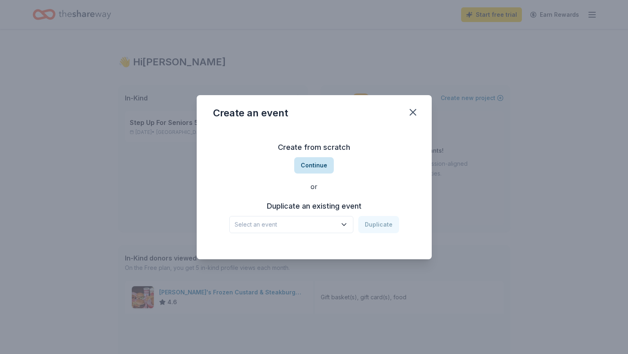 Image resolution: width=628 pixels, height=354 pixels. Describe the element at coordinates (314, 165) in the screenshot. I see `button: Continue` at that location.